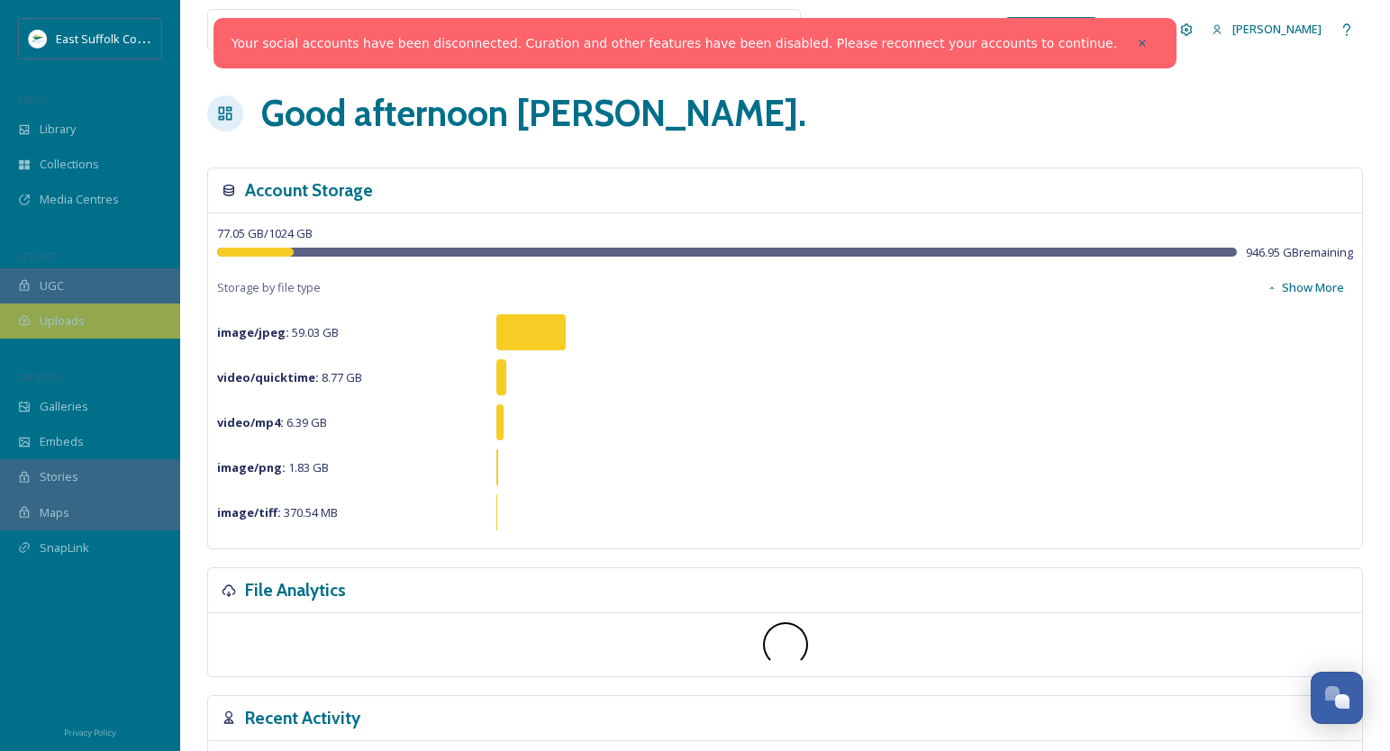  What do you see at coordinates (64, 406) in the screenshot?
I see `span: Galleries` at bounding box center [64, 406].